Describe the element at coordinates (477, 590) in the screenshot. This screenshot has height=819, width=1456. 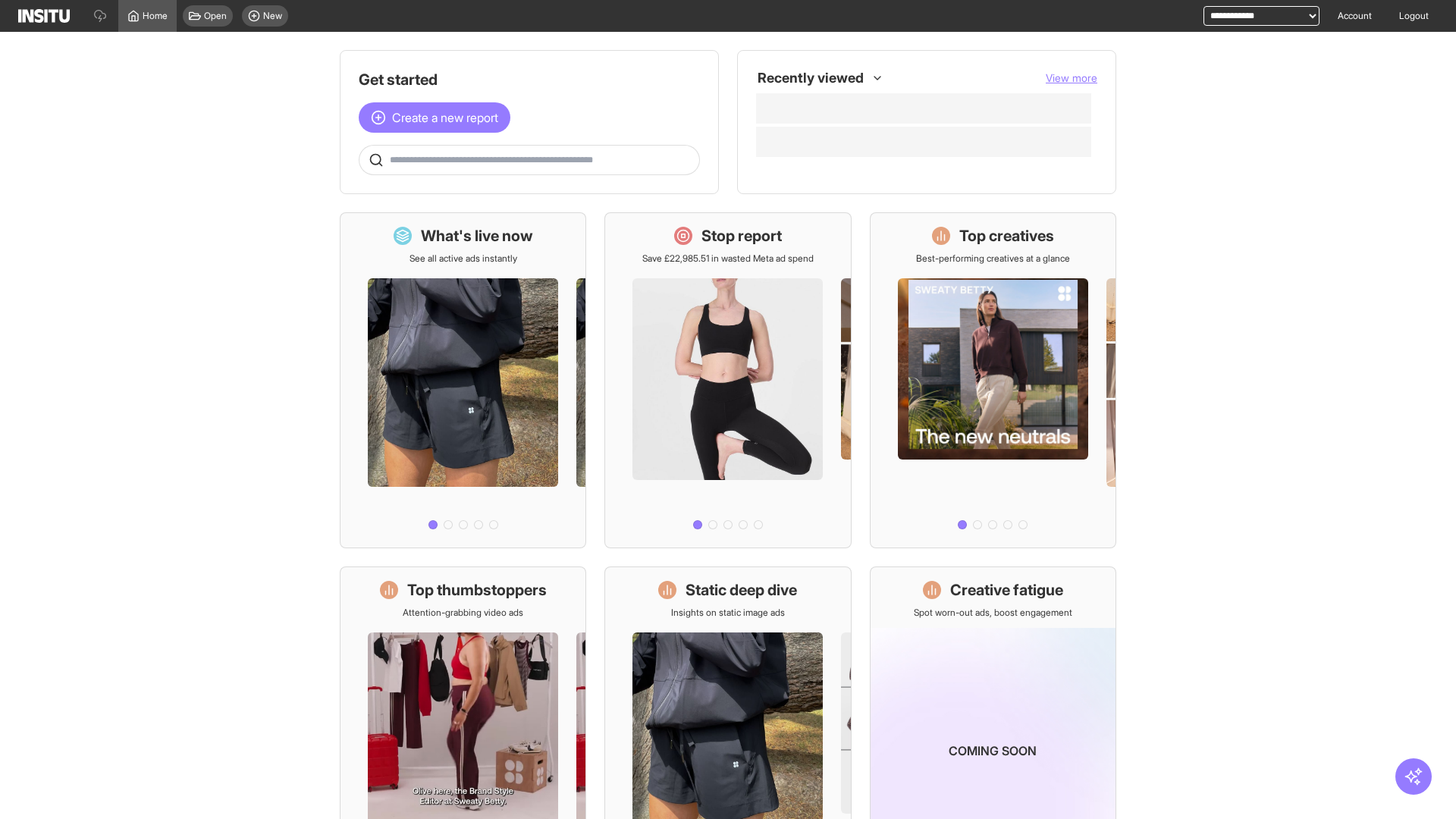
I see `h1: Top thumbstoppers` at that location.